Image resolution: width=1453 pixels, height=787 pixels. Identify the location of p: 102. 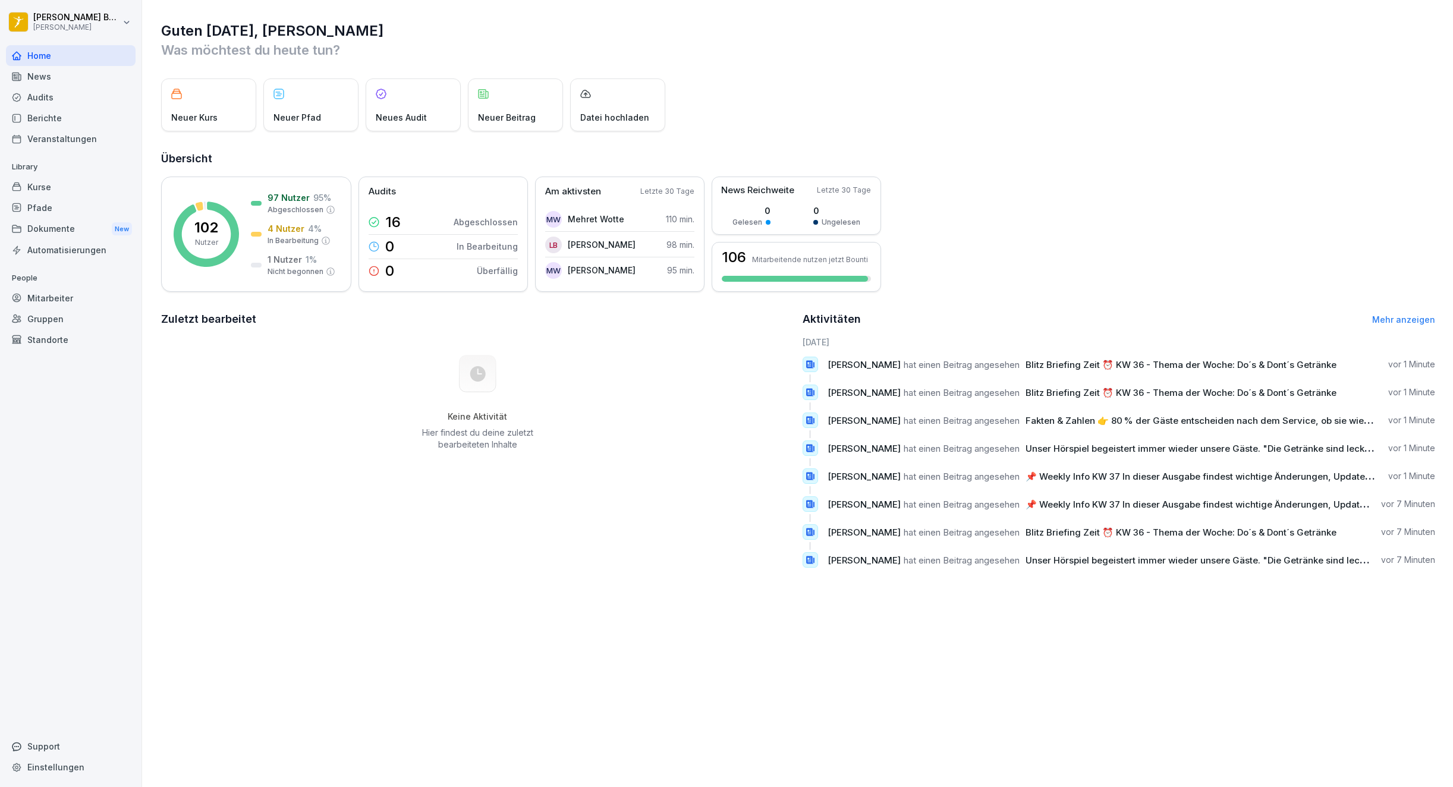
(206, 228).